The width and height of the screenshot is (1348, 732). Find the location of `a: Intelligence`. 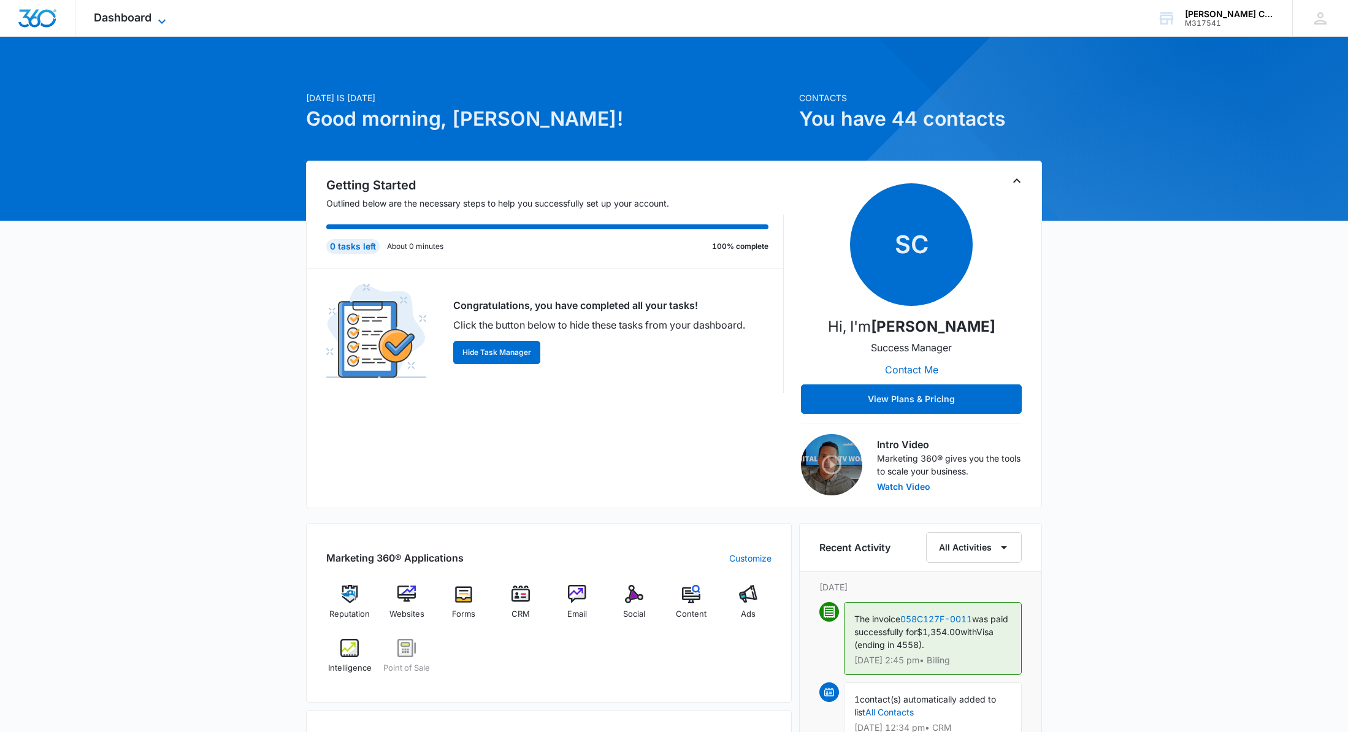

a: Intelligence is located at coordinates (349, 661).